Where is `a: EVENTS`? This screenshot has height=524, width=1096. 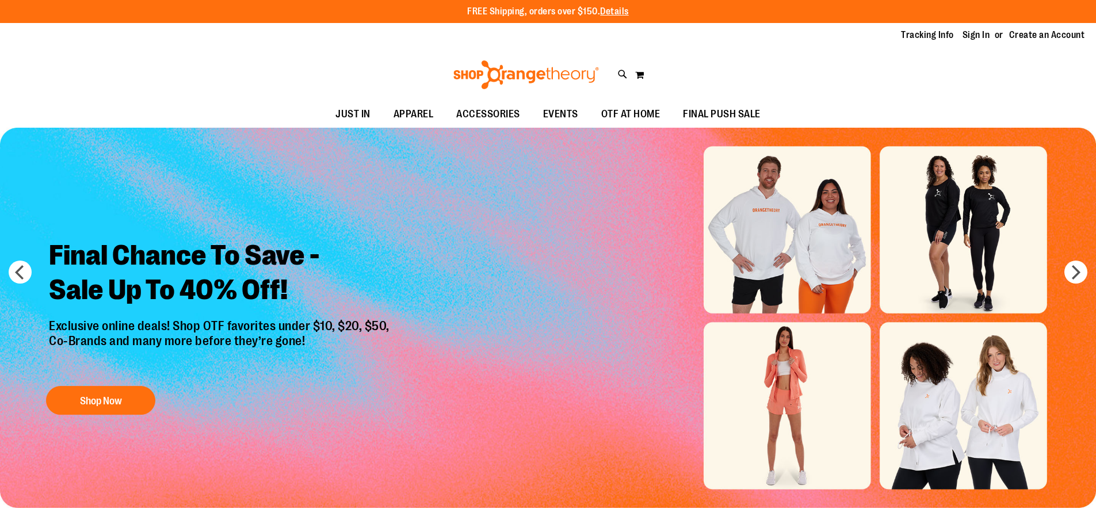 a: EVENTS is located at coordinates (560, 114).